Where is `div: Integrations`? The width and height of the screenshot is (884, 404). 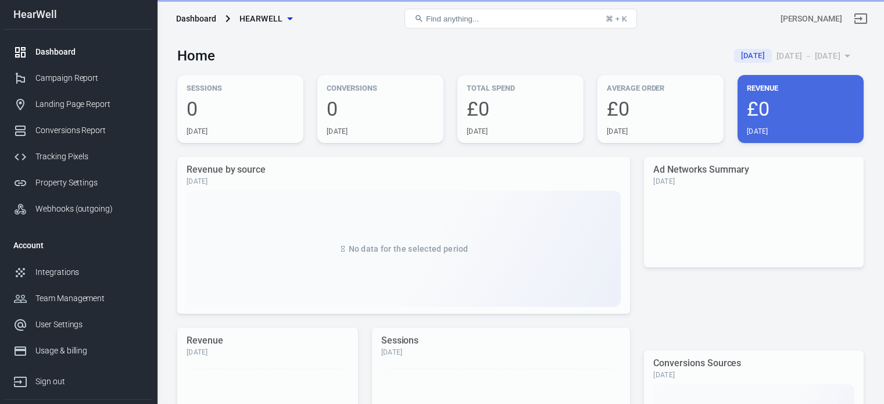 div: Integrations is located at coordinates (89, 272).